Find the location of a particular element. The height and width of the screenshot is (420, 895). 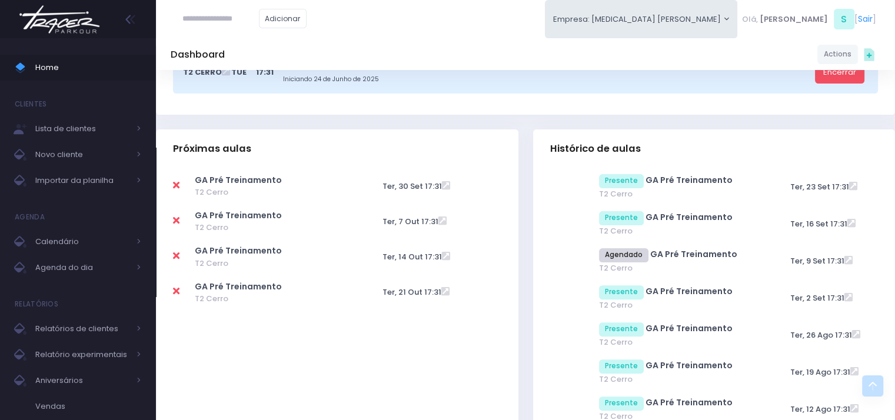

span: Ter, 30 Set 17:31 is located at coordinates (412, 186).